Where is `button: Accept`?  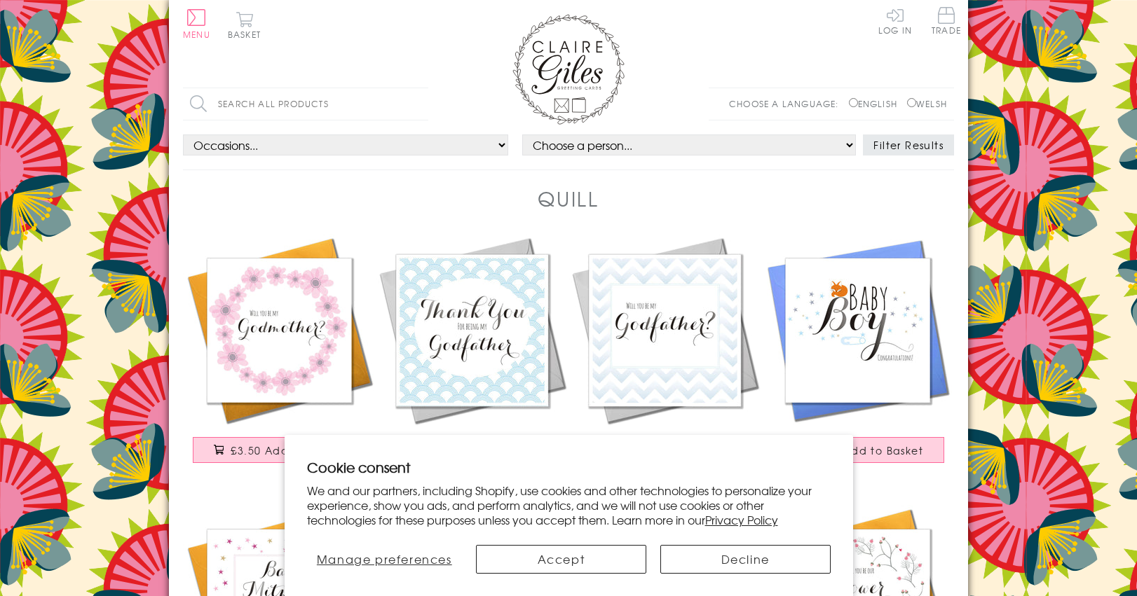 button: Accept is located at coordinates (561, 559).